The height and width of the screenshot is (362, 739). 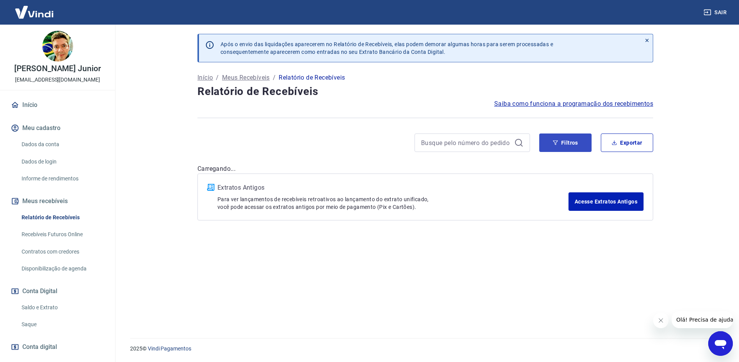 What do you see at coordinates (62, 162) in the screenshot?
I see `a: Dados de login` at bounding box center [62, 162].